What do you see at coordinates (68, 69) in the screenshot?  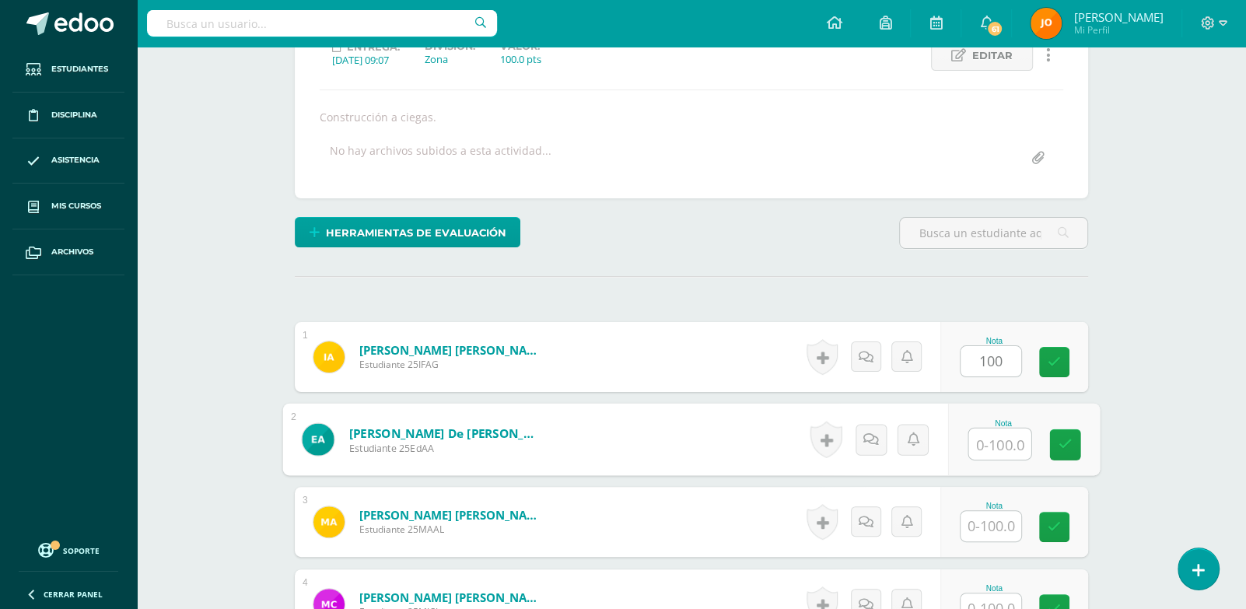 I see `a: Estudiantes` at bounding box center [68, 69].